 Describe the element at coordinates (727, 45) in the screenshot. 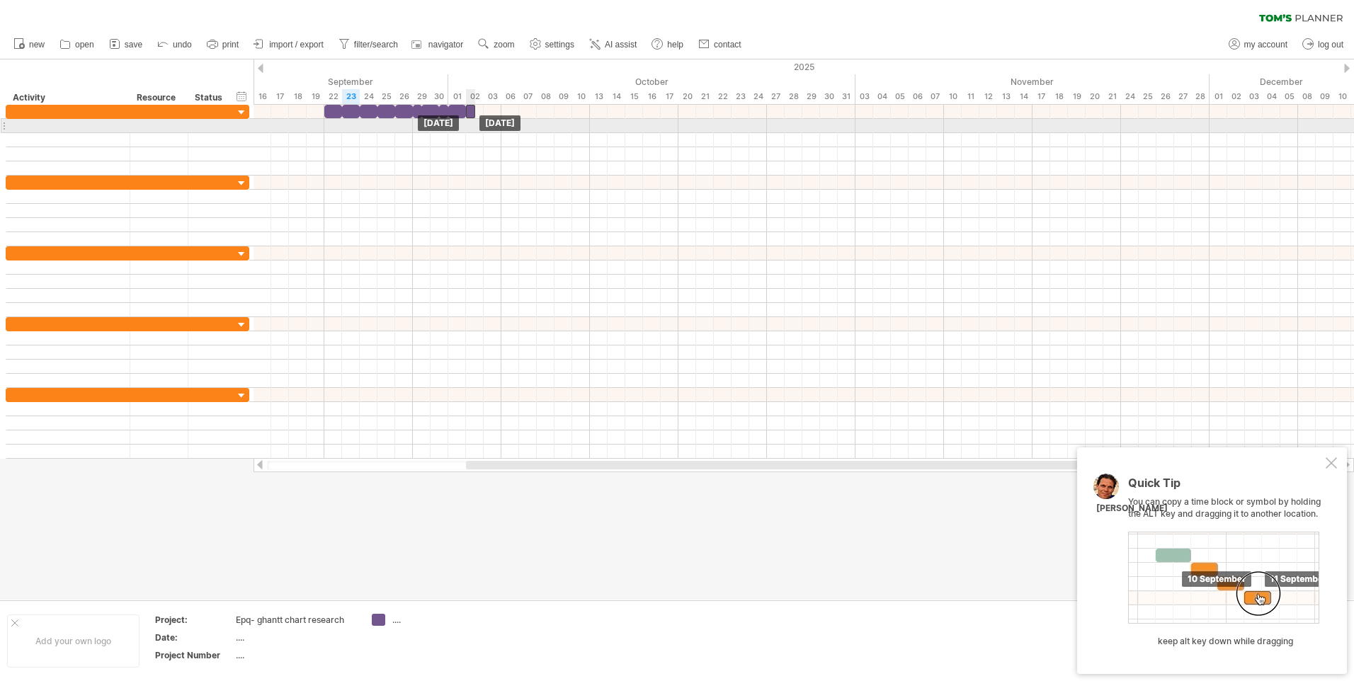

I see `span: contact` at that location.